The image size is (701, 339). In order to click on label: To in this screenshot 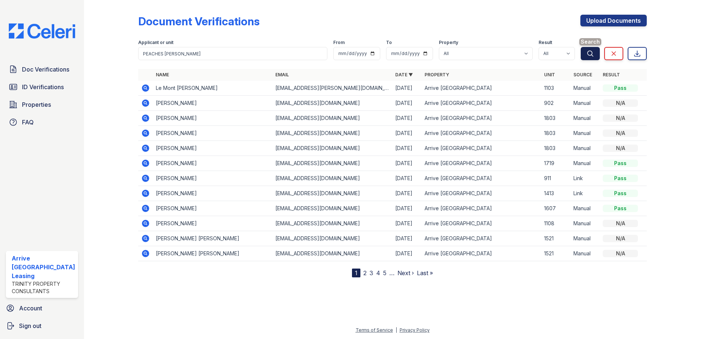, I will do `click(389, 43)`.